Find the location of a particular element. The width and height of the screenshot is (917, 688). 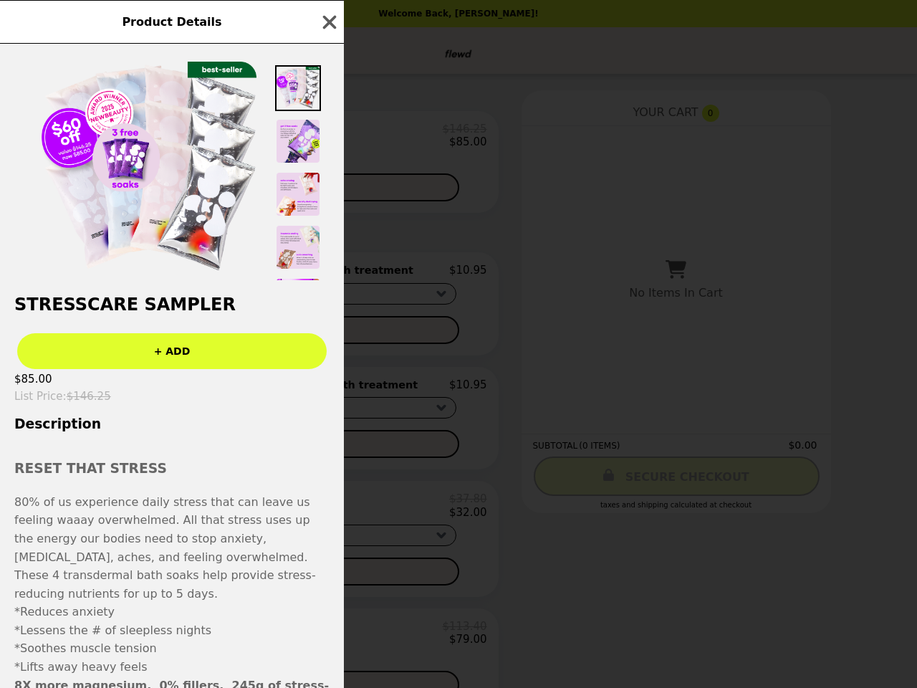

img: Thumbnail 2 is located at coordinates (298, 141).